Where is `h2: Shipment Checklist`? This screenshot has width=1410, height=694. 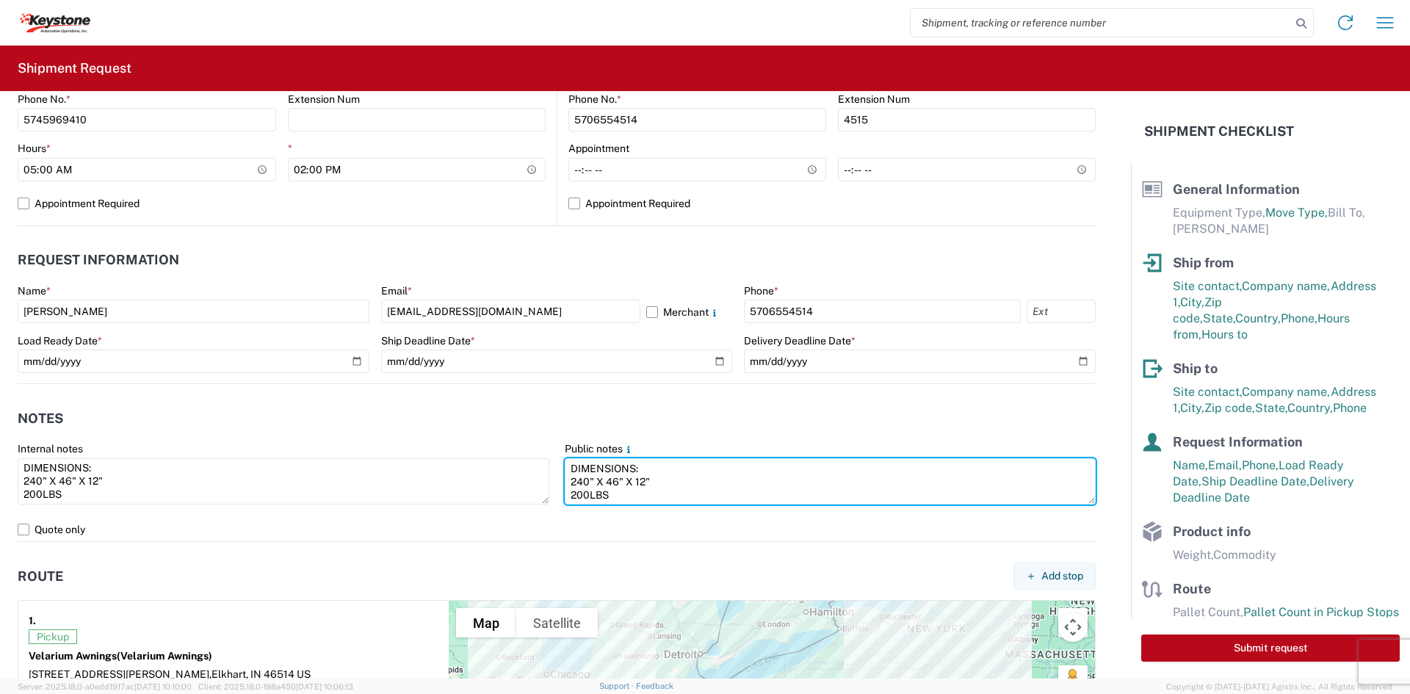
h2: Shipment Checklist is located at coordinates (1219, 131).